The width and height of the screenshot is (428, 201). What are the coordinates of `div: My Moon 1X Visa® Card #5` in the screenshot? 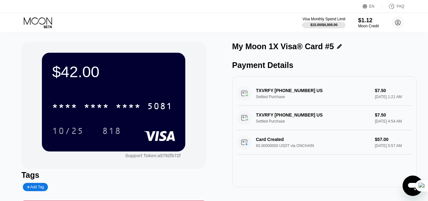 It's located at (283, 46).